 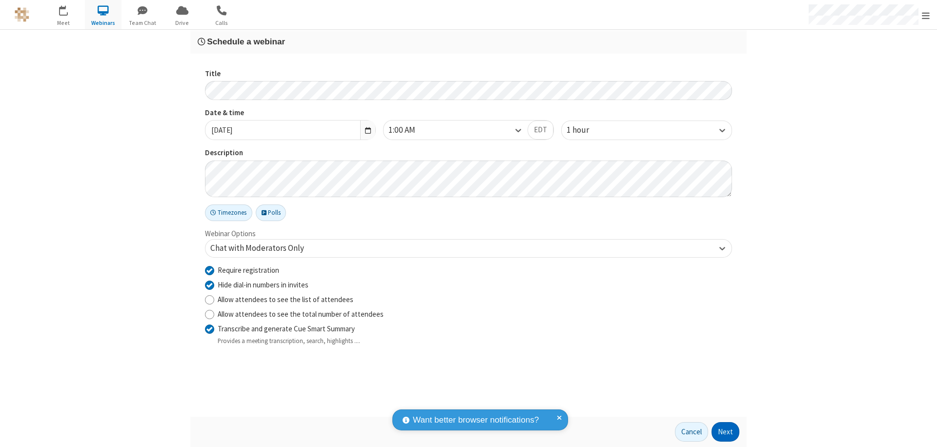 I want to click on span: Drive, so click(x=182, y=23).